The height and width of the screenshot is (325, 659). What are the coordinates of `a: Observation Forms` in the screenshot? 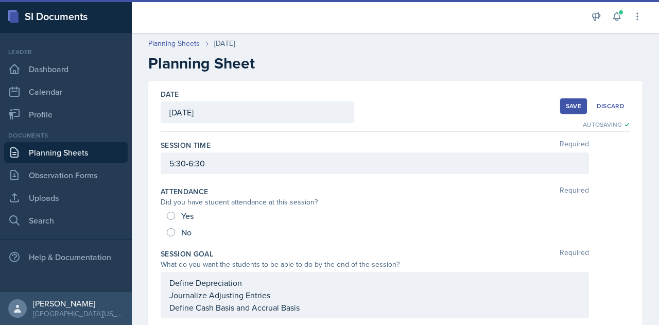 It's located at (66, 175).